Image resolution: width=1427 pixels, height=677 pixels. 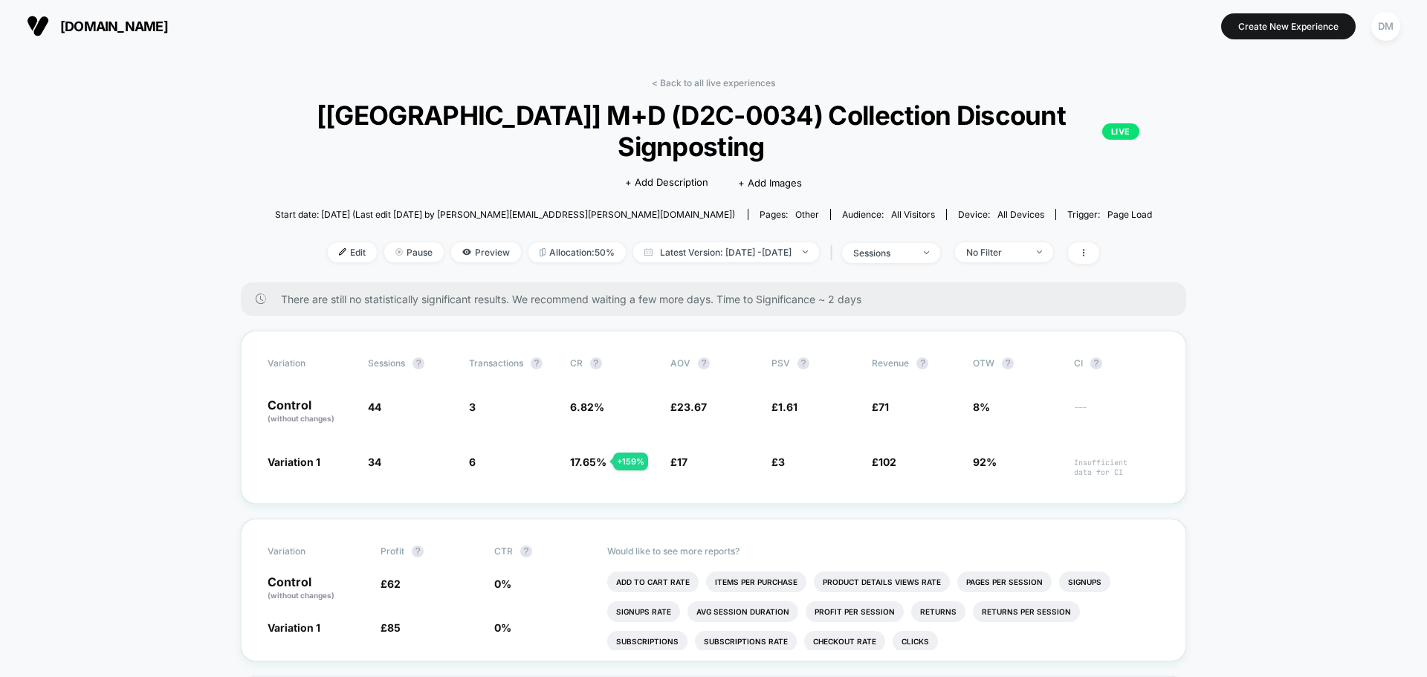 I want to click on li: Checkout Rate, so click(x=844, y=641).